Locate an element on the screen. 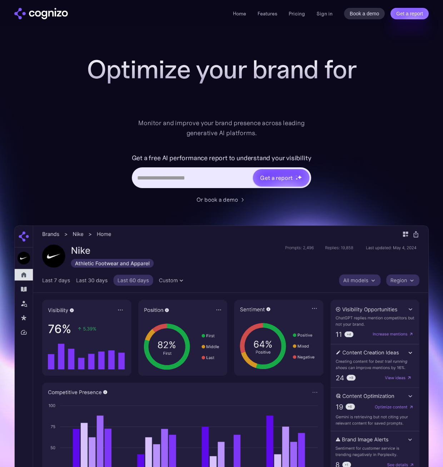  a: home is located at coordinates (41, 14).